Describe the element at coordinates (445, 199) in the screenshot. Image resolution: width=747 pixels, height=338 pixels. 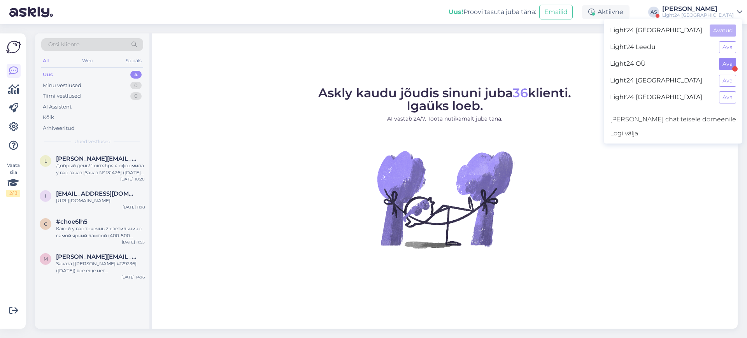
I see `img: No Chat active` at that location.